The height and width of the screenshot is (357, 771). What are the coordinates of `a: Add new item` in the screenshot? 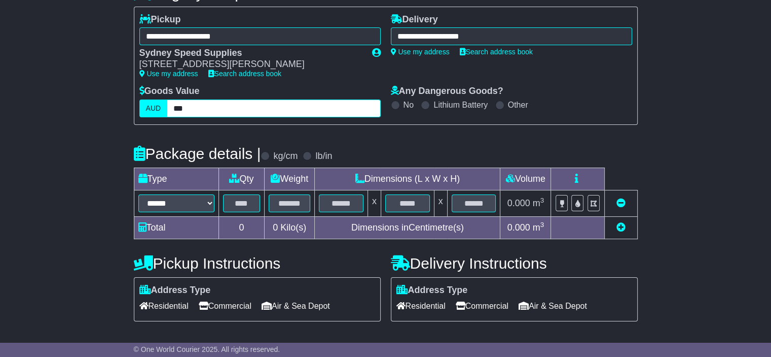 It's located at (621, 227).